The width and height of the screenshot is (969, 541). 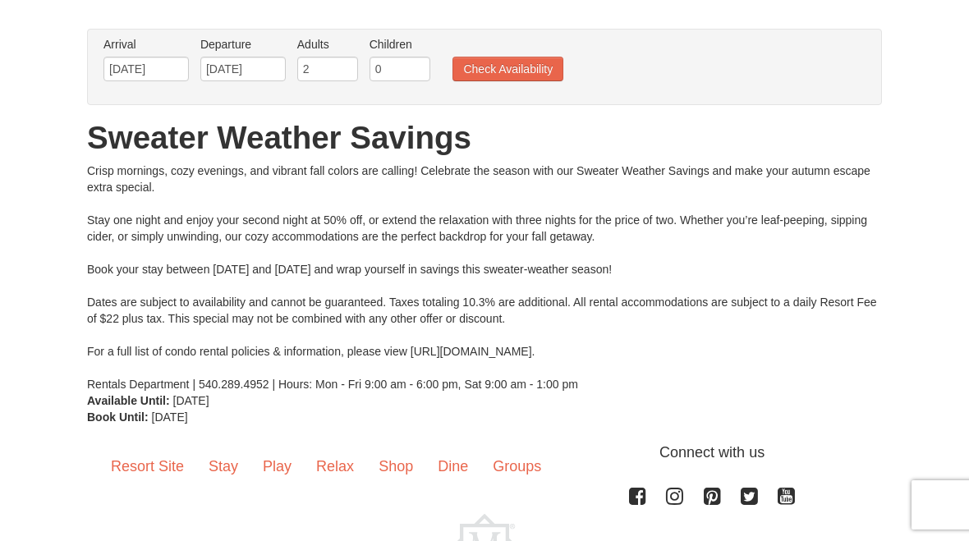 I want to click on a: Stay, so click(x=223, y=467).